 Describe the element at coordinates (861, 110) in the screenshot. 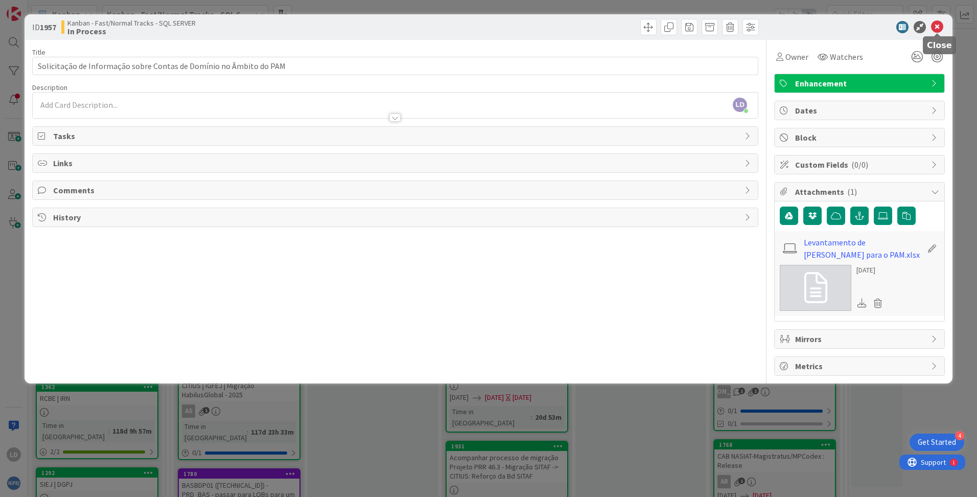

I see `span: Dates` at that location.